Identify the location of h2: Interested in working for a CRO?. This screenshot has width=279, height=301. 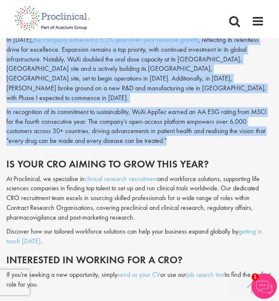
(140, 260).